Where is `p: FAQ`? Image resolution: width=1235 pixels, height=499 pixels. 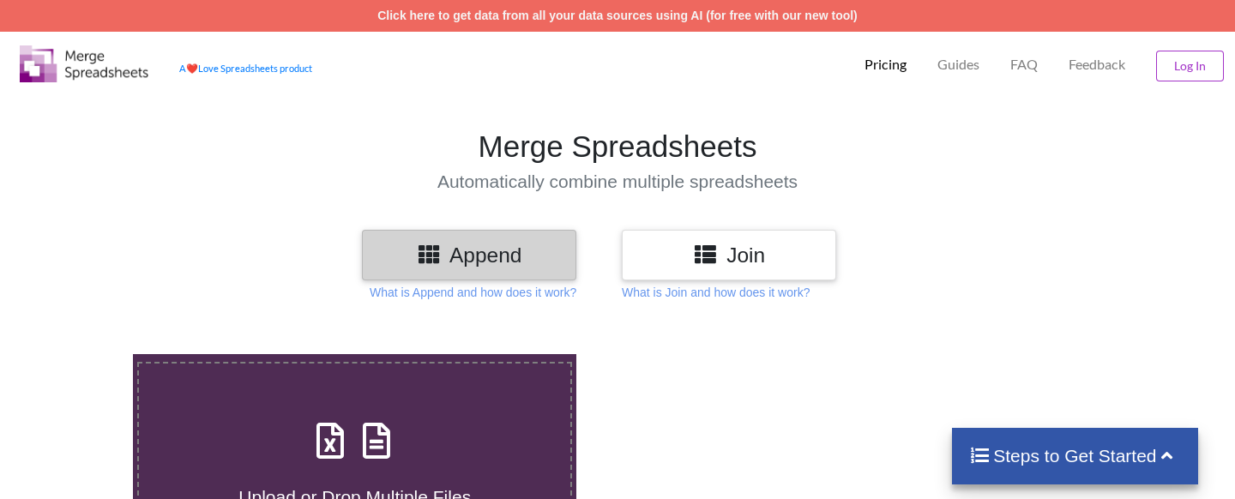 p: FAQ is located at coordinates (1024, 64).